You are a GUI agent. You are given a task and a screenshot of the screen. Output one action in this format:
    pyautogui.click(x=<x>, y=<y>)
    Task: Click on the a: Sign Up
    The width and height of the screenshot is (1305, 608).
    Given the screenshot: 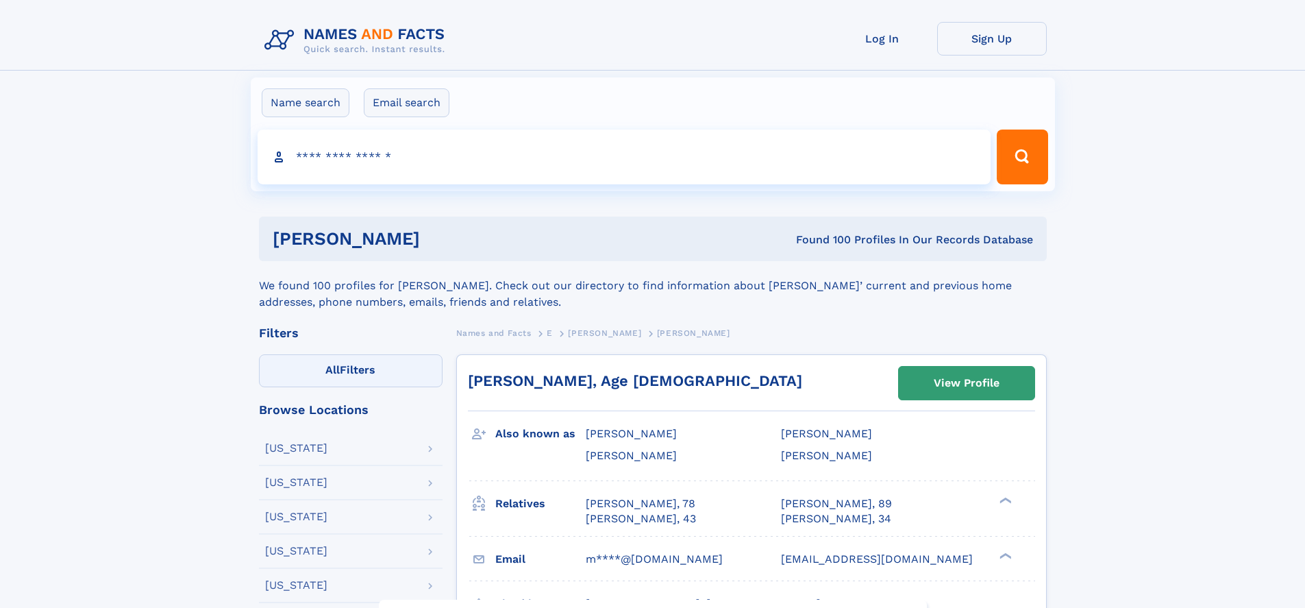 What is the action you would take?
    pyautogui.click(x=992, y=38)
    